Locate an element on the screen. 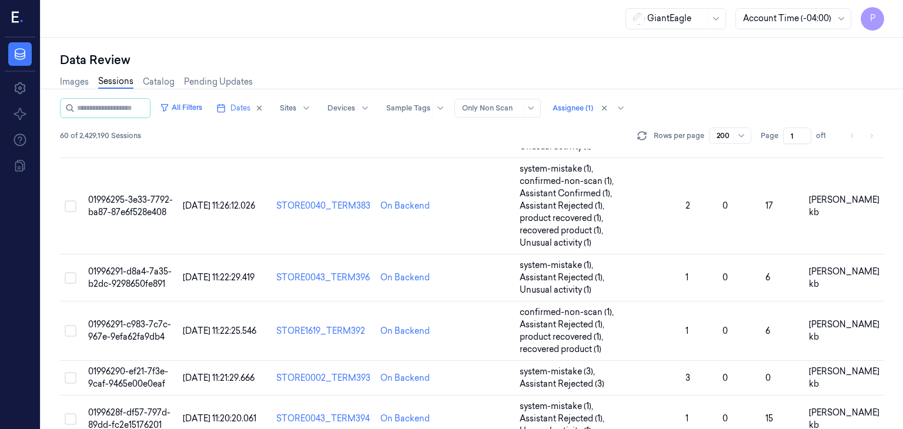 Image resolution: width=903 pixels, height=429 pixels. a: Sessions is located at coordinates (116, 82).